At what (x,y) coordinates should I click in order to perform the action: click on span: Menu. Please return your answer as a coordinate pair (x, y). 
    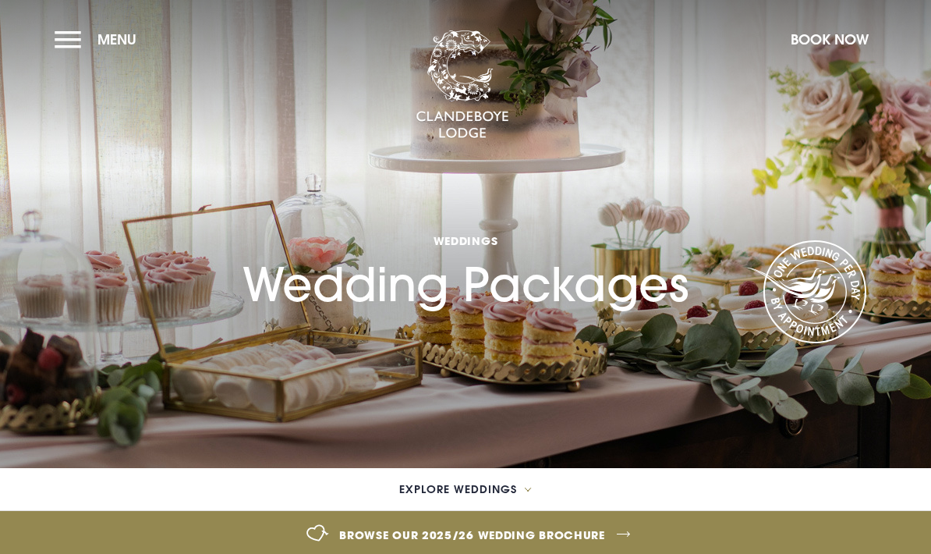
    Looking at the image, I should click on (117, 39).